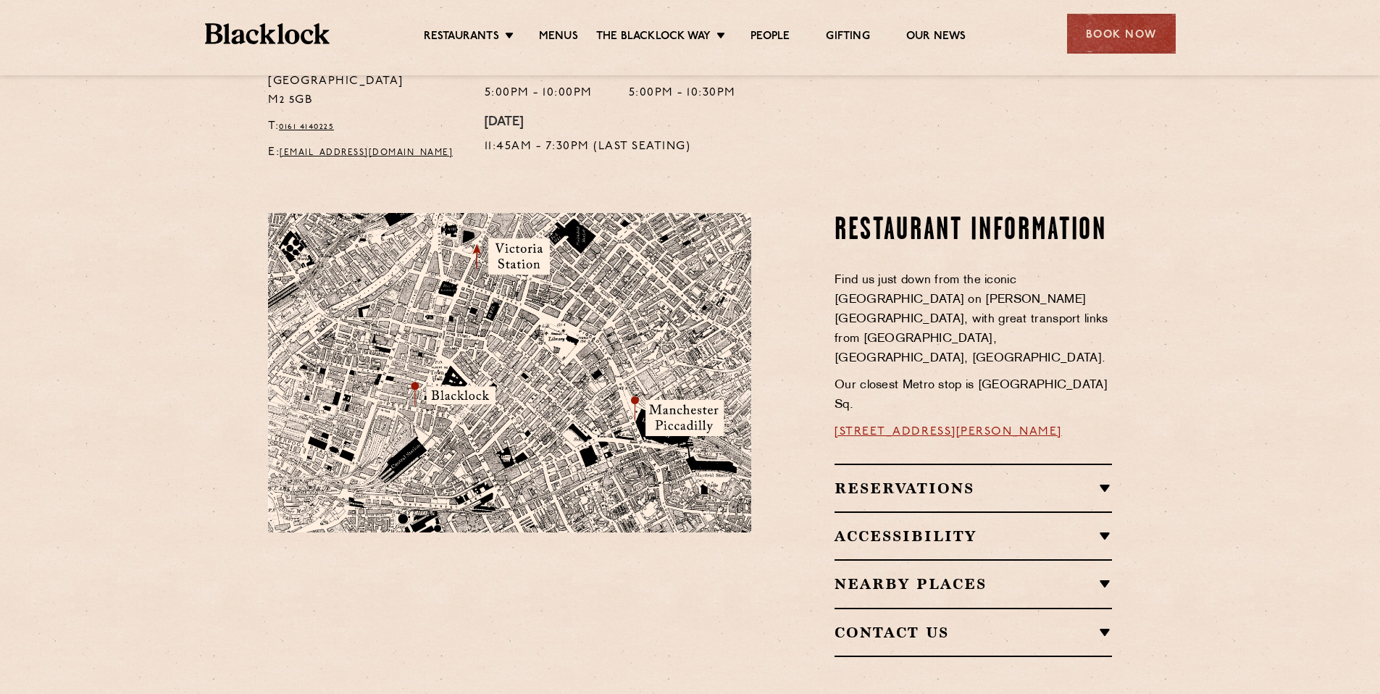 The width and height of the screenshot is (1380, 694). What do you see at coordinates (267, 33) in the screenshot?
I see `img: BL_Textured_Logo-footer-cropped.svg` at bounding box center [267, 33].